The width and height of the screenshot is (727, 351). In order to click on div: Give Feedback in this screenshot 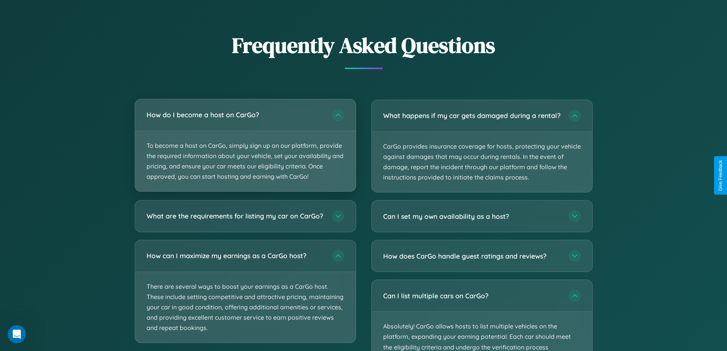, I will do `click(720, 175)`.